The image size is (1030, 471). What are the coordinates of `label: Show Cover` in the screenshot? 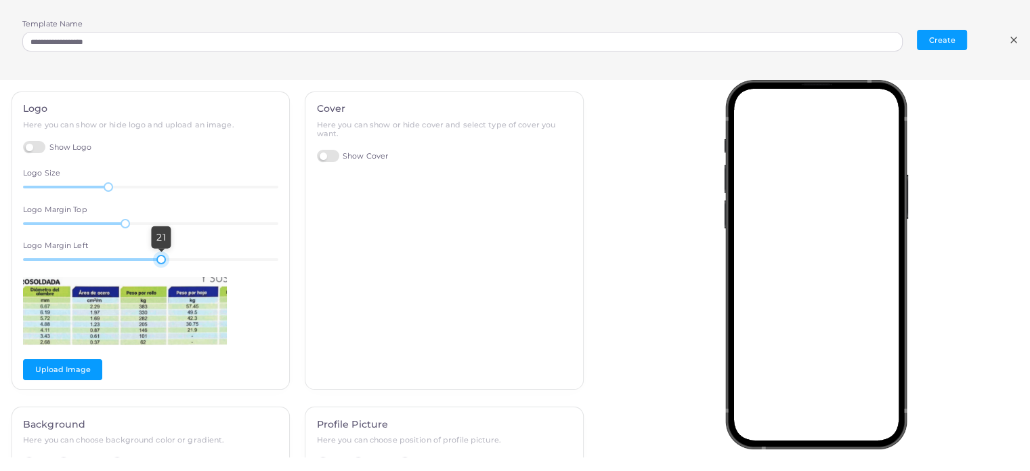 It's located at (353, 156).